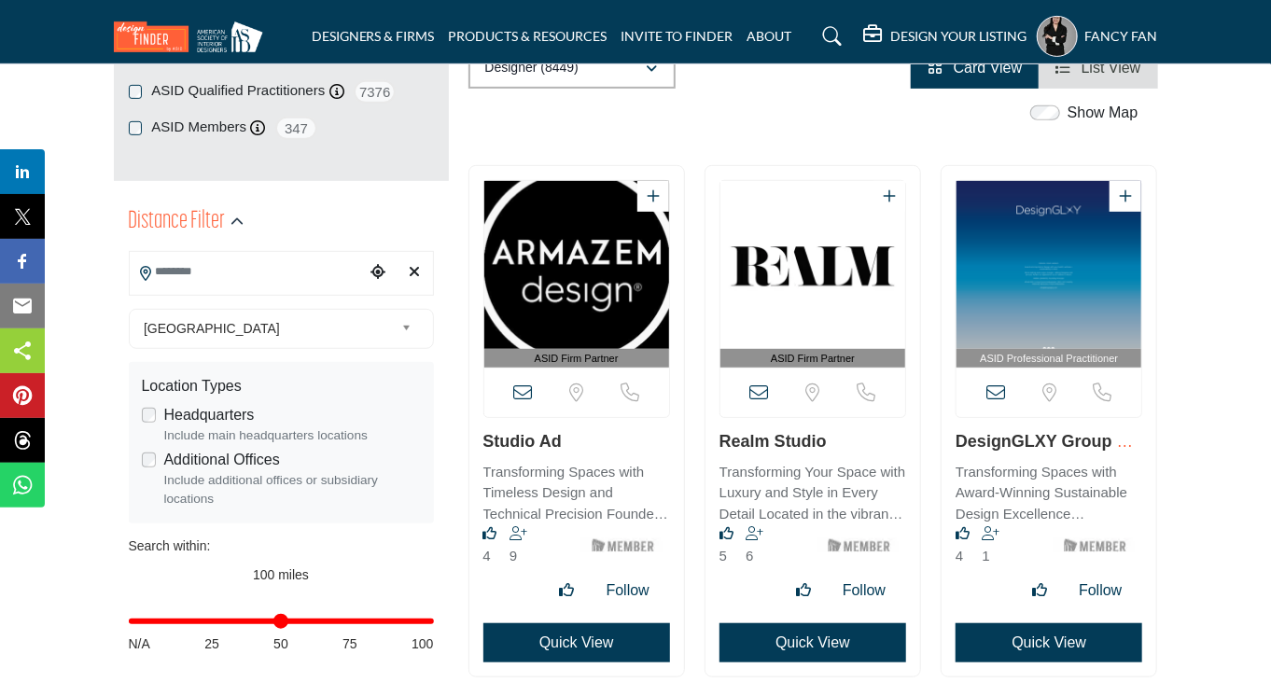 This screenshot has height=682, width=1271. What do you see at coordinates (374, 91) in the screenshot?
I see `span: 7376` at bounding box center [374, 91].